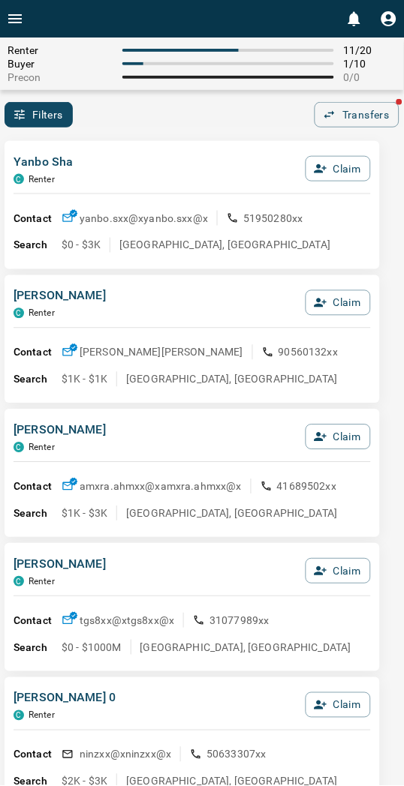 This screenshot has width=404, height=786. I want to click on p: amxra.ahmxx@x amxra.ahmxx@x, so click(161, 487).